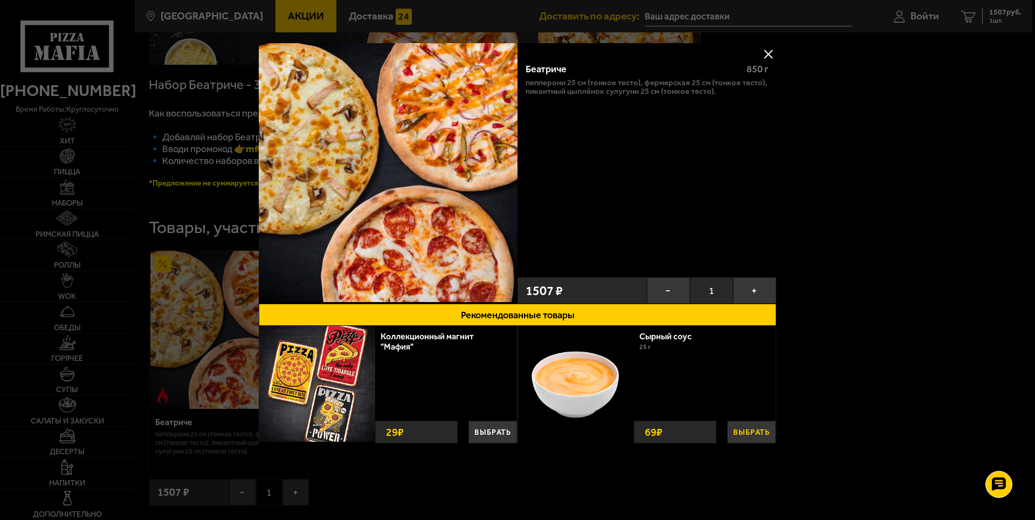 This screenshot has width=1035, height=520. I want to click on a: Сырный соус, so click(671, 336).